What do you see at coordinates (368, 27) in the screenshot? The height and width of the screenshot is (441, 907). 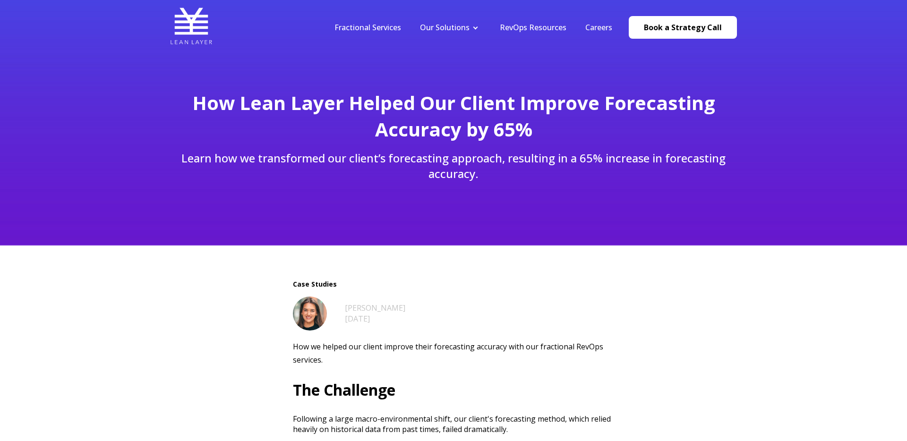 I see `a: Fractional Services` at bounding box center [368, 27].